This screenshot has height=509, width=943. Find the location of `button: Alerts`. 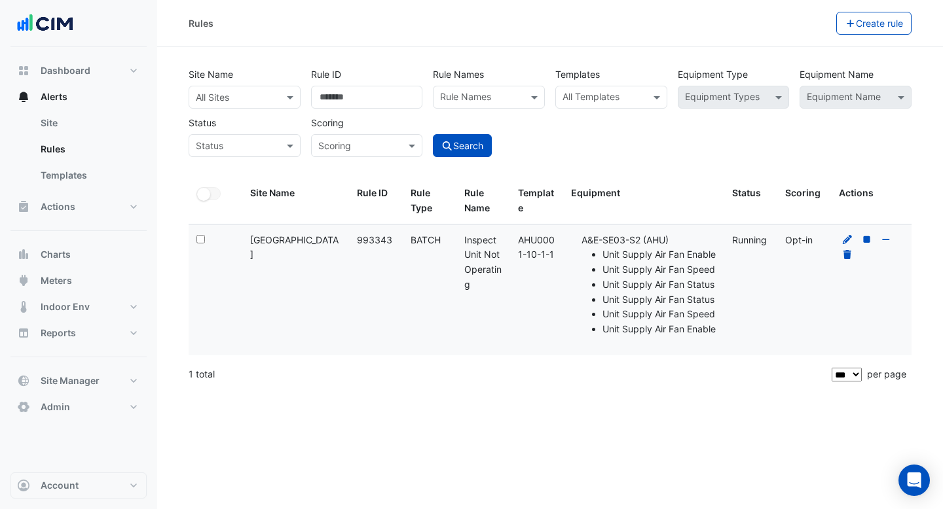

button: Alerts is located at coordinates (79, 97).